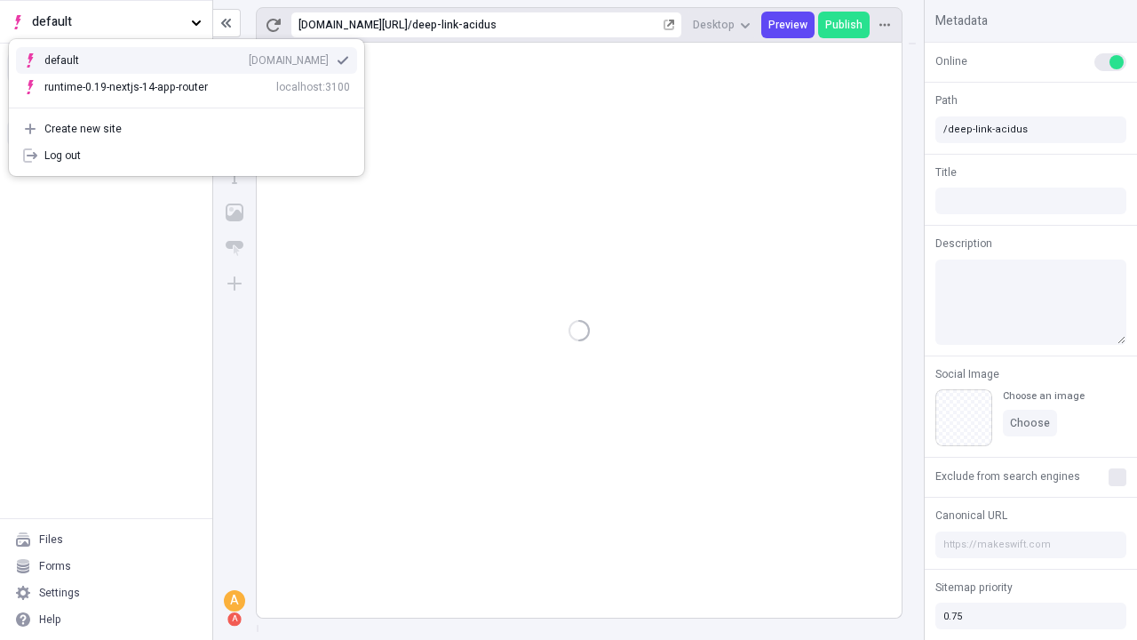 The image size is (1137, 640). Describe the element at coordinates (234, 177) in the screenshot. I see `button: Text` at that location.